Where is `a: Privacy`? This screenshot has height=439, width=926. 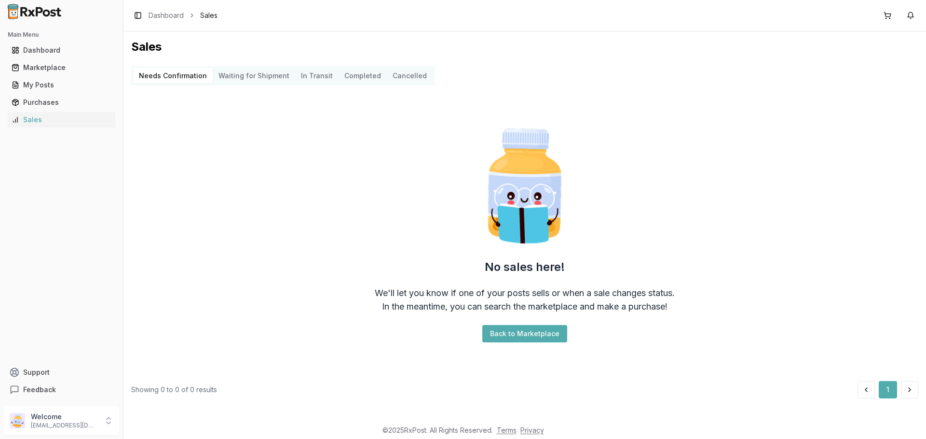 a: Privacy is located at coordinates (532, 429).